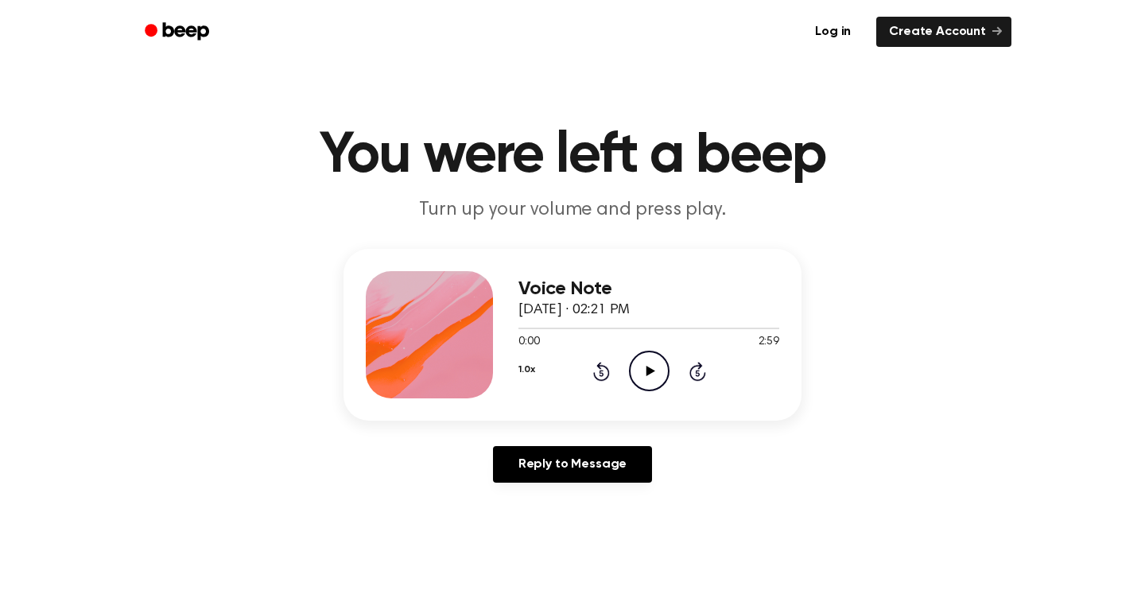  Describe the element at coordinates (832, 32) in the screenshot. I see `a: Log in` at that location.